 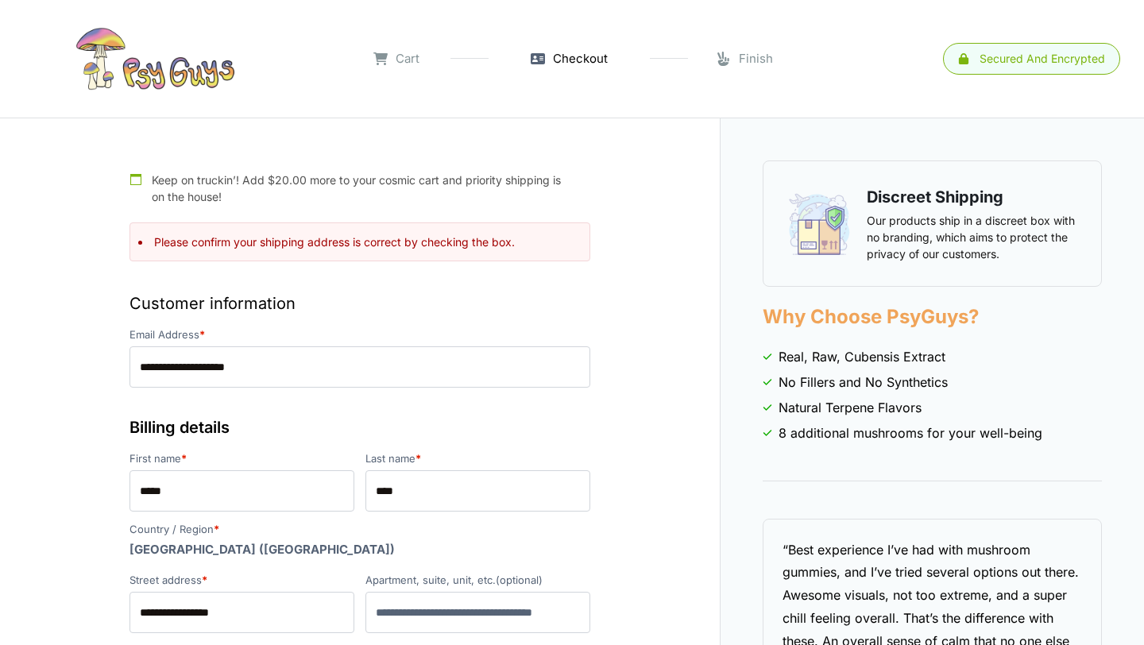 What do you see at coordinates (1043, 59) in the screenshot?
I see `div: Secured and encrypted` at bounding box center [1043, 59].